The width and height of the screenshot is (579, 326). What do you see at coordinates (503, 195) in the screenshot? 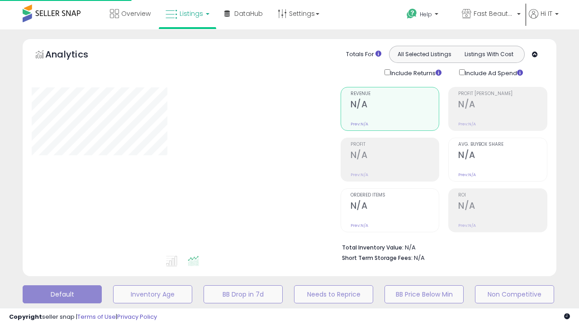
I see `span: ROI` at bounding box center [503, 195].